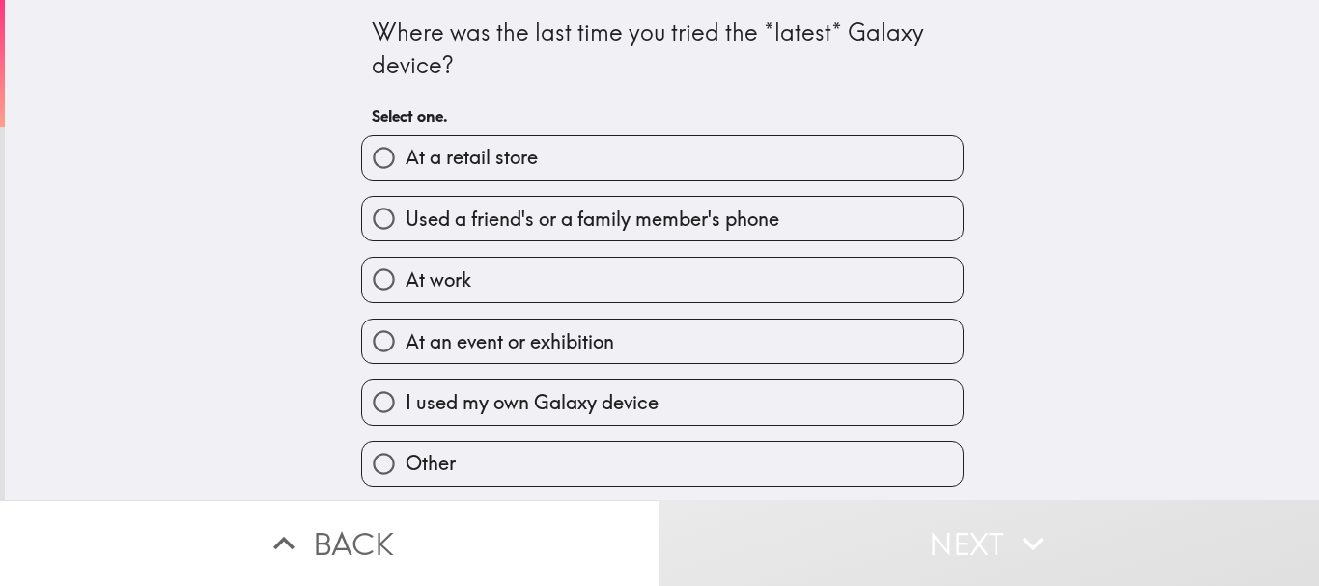 This screenshot has height=586, width=1319. What do you see at coordinates (662, 157) in the screenshot?
I see `button: At a retail store` at bounding box center [662, 157].